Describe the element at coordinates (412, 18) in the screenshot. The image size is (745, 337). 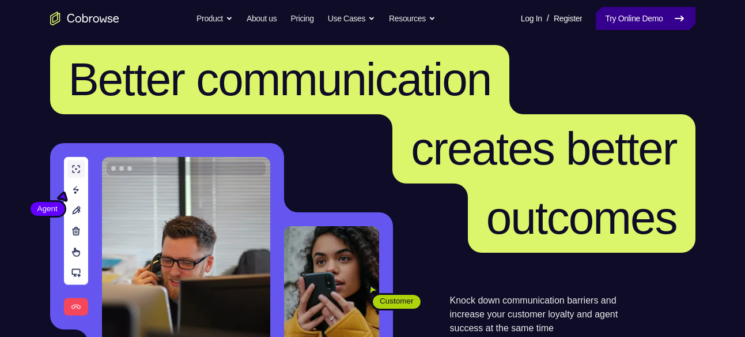
I see `button: Resources` at that location.